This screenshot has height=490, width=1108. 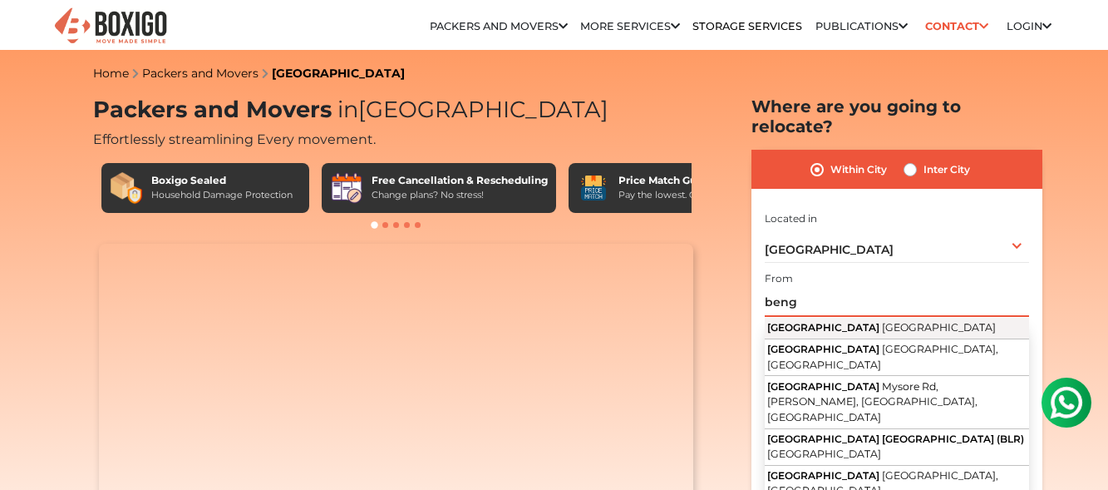 I want to click on div: Pay the lowest. Guaranteed!, so click(x=682, y=195).